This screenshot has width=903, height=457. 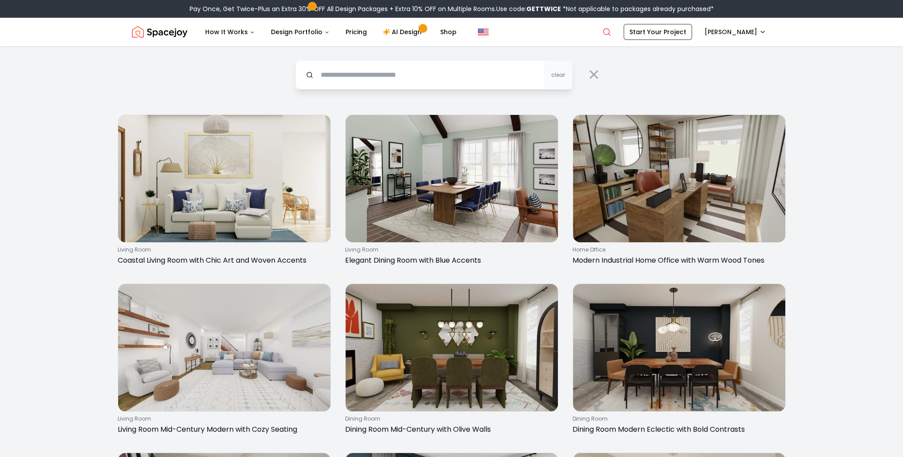 I want to click on a: Modern Industrial Home Office with Warm Wood Toneshome officeModern Industrial Home Office with W..., so click(x=679, y=192).